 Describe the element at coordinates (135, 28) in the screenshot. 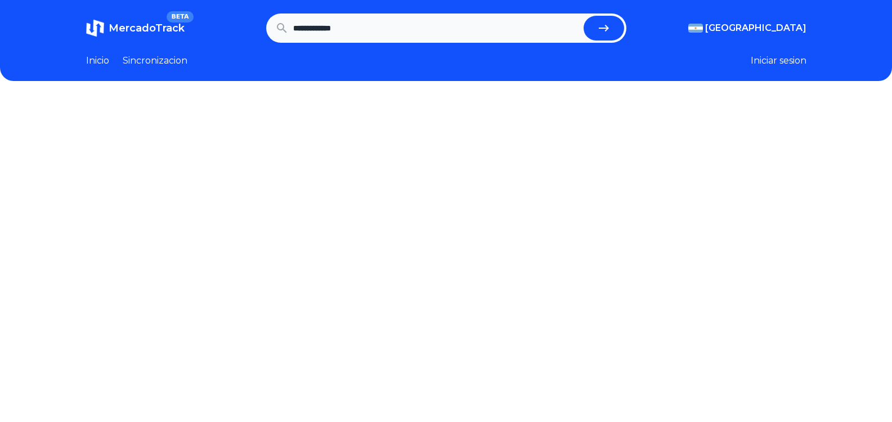

I see `a: MercadoTrackBETA` at that location.